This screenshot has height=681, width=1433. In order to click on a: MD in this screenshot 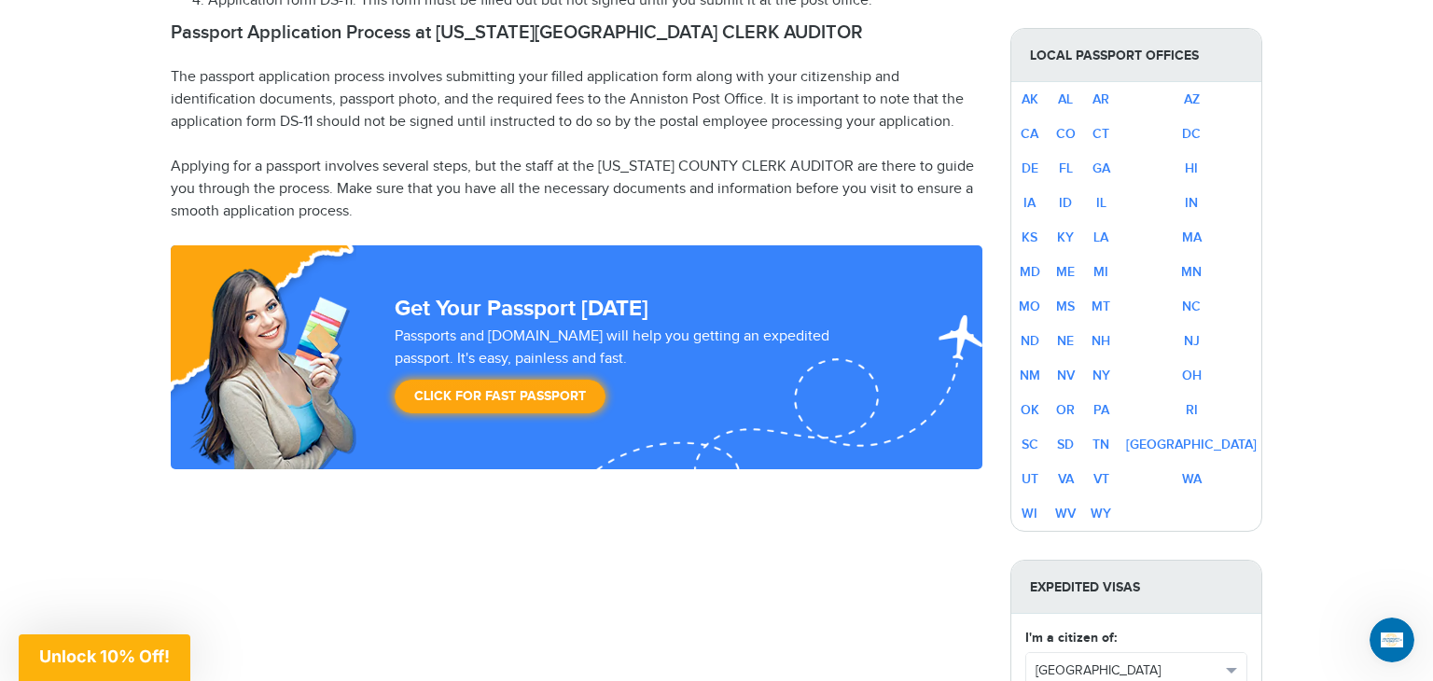, I will do `click(1030, 272)`.